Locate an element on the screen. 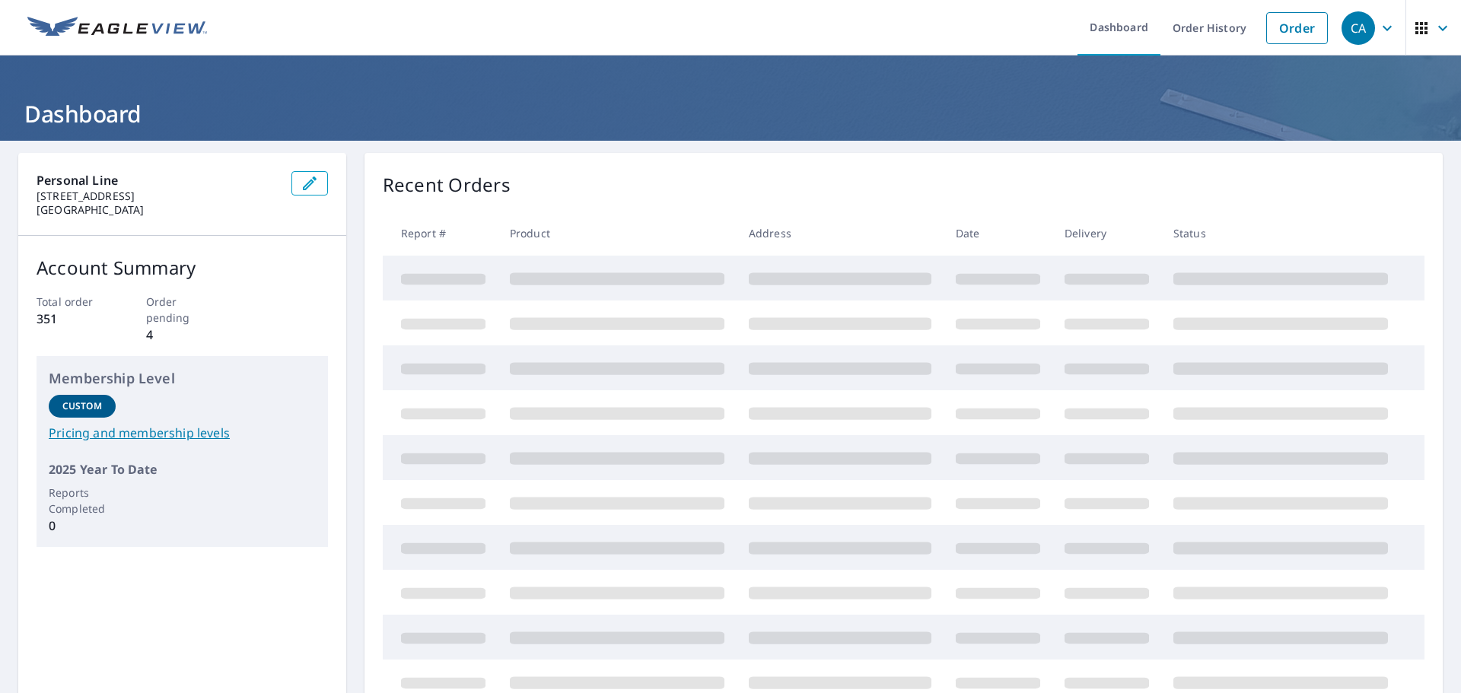  p: Membership Level is located at coordinates (182, 378).